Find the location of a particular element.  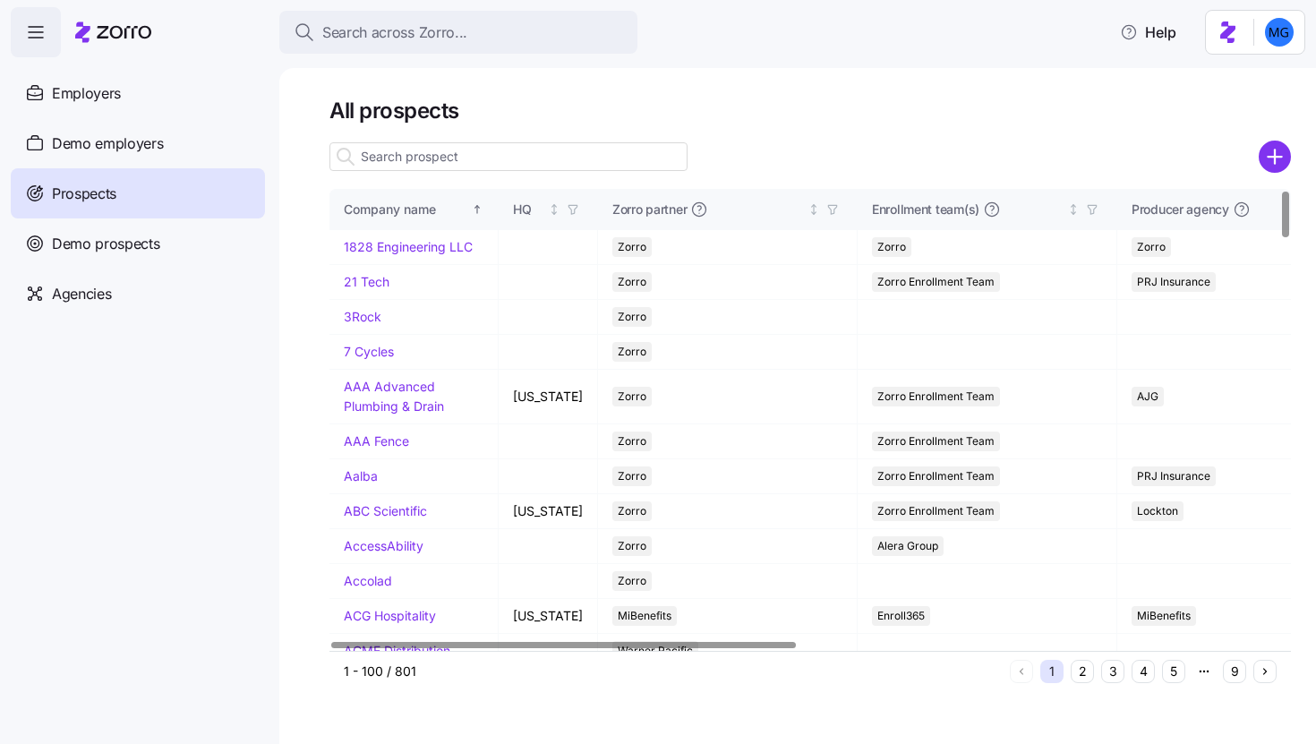

a: Accolad is located at coordinates (368, 580).